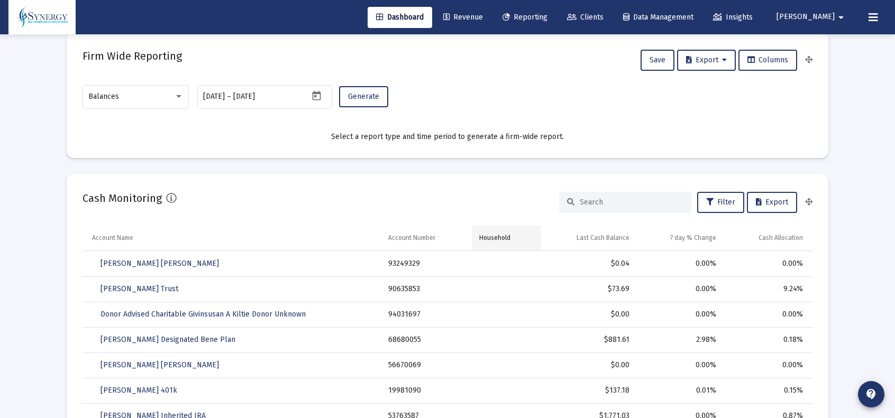 Image resolution: width=895 pixels, height=418 pixels. Describe the element at coordinates (525, 17) in the screenshot. I see `span: Reporting` at that location.